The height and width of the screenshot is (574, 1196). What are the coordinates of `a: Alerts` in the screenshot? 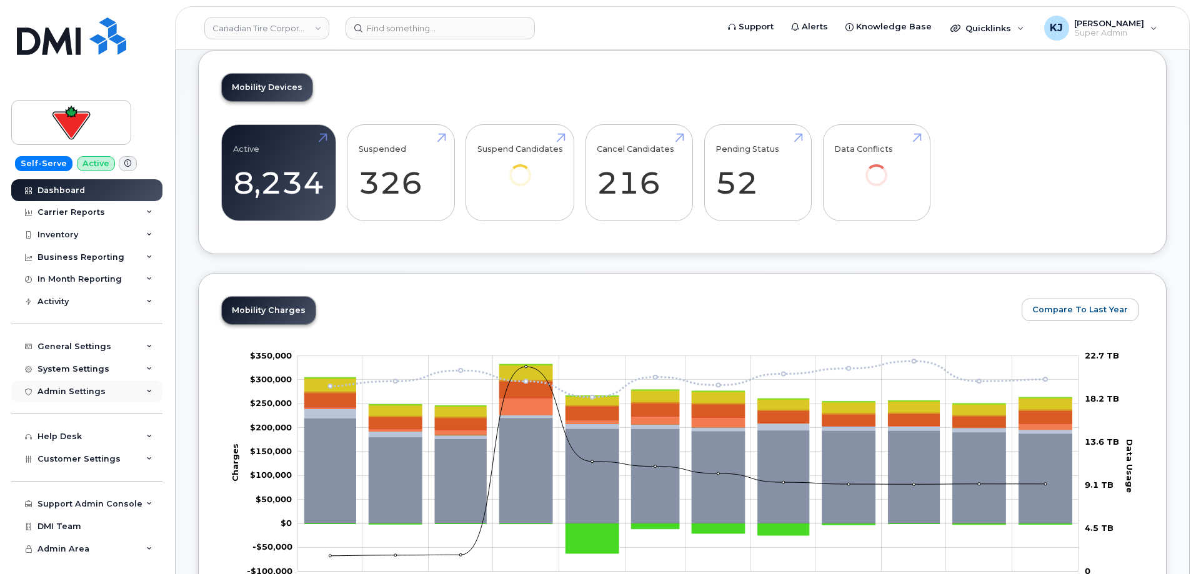 It's located at (809, 27).